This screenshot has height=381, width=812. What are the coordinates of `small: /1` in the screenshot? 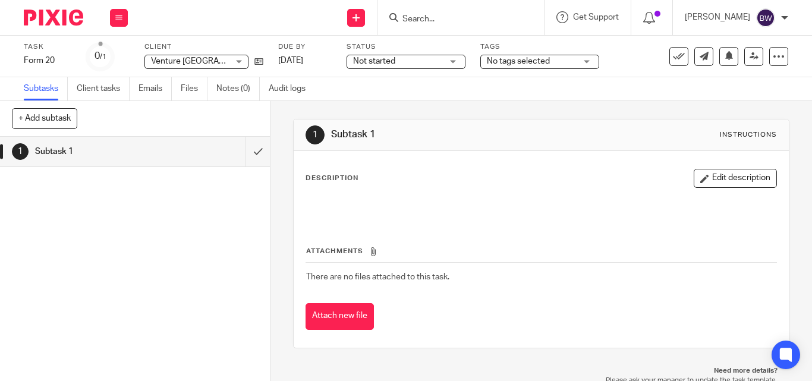 It's located at (103, 56).